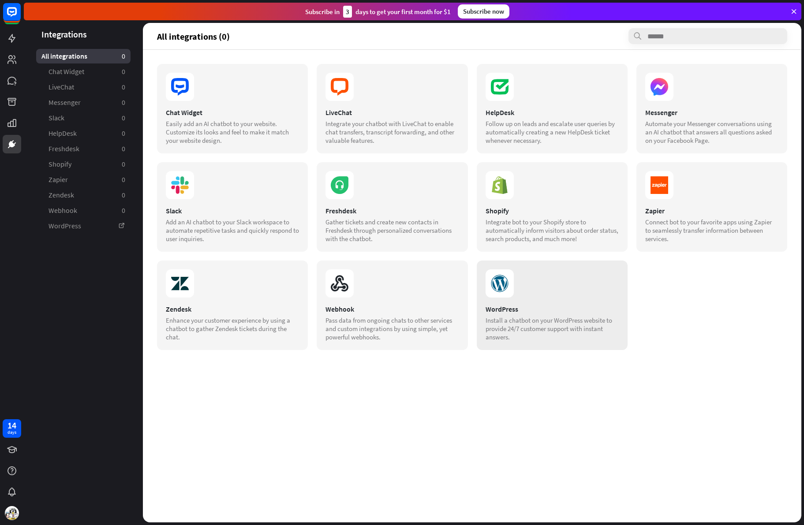  Describe the element at coordinates (58, 180) in the screenshot. I see `span: Zapier` at that location.